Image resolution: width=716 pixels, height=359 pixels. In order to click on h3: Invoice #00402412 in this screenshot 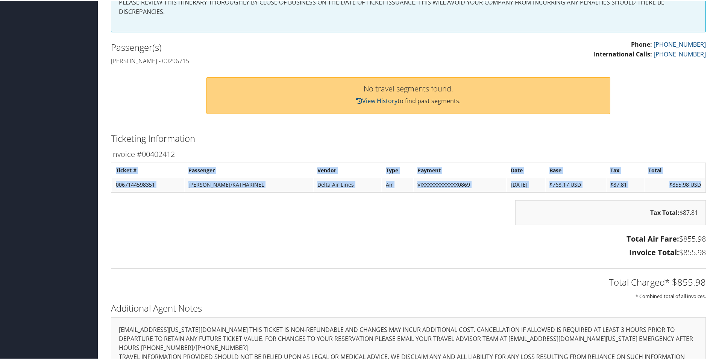, I will do `click(409, 154)`.